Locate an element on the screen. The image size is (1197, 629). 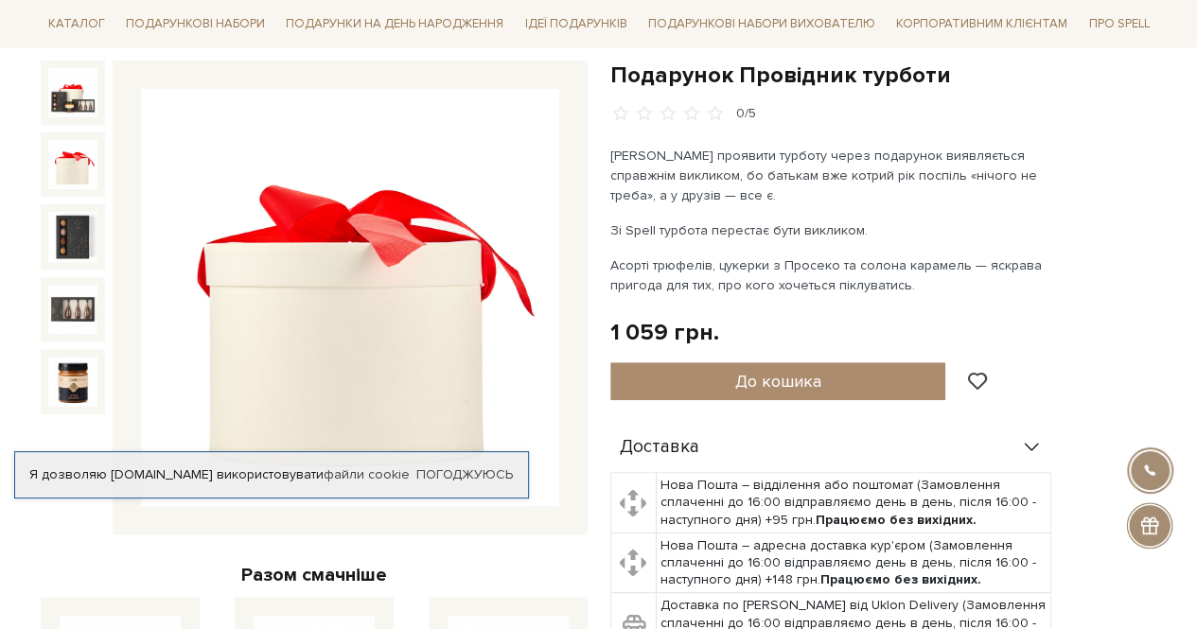
td: Нова Пошта – відділення або поштомат (Замовлення сплаченні до 16:00 відправляємо день в день, піс... is located at coordinates (853, 503).